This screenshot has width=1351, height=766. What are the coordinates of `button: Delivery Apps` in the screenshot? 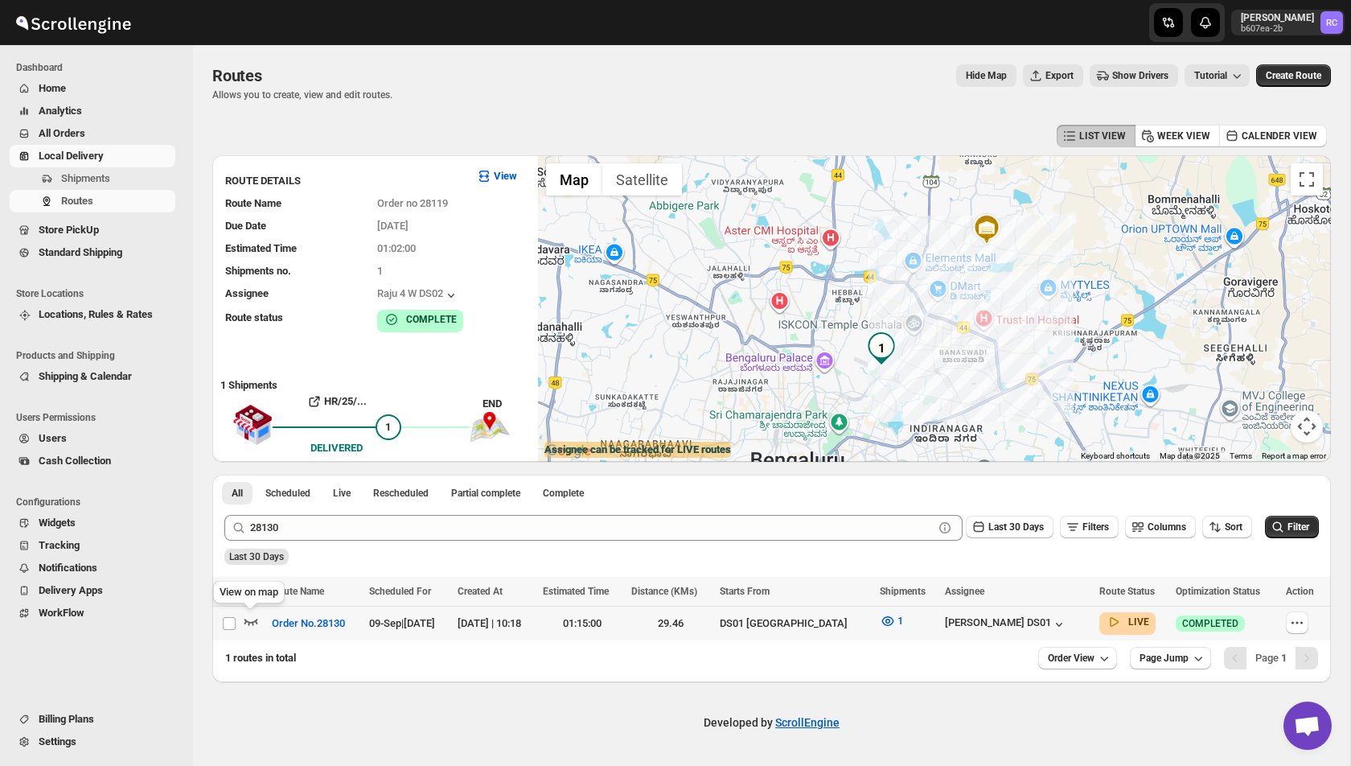 It's located at (92, 590).